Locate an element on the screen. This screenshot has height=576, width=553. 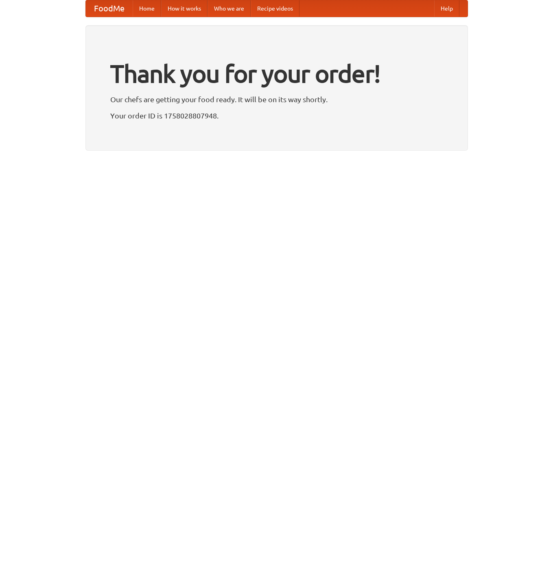
a: FoodMe is located at coordinates (109, 9).